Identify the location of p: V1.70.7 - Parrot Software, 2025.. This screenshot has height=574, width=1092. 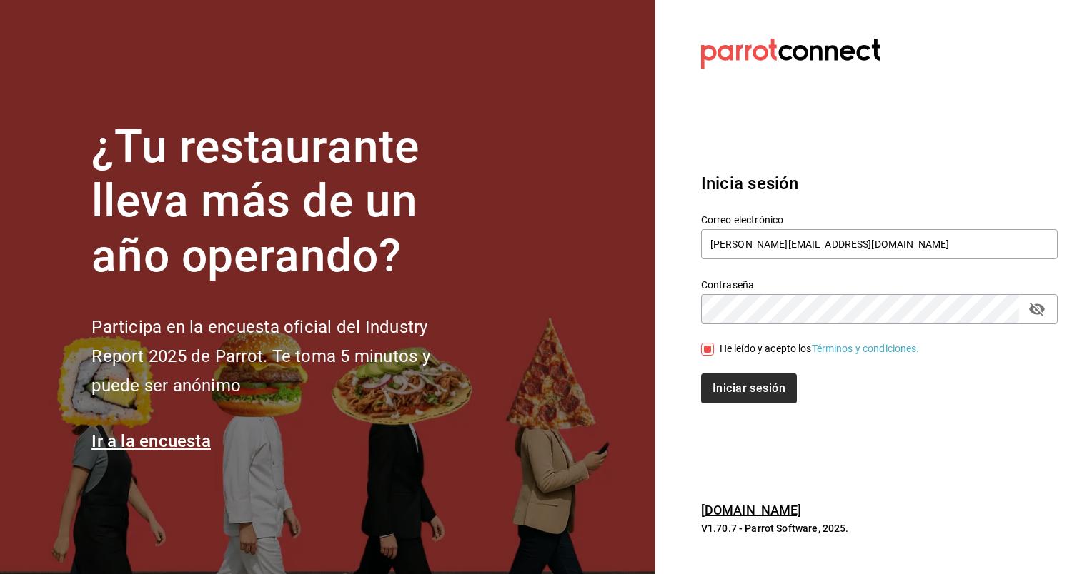
(879, 529).